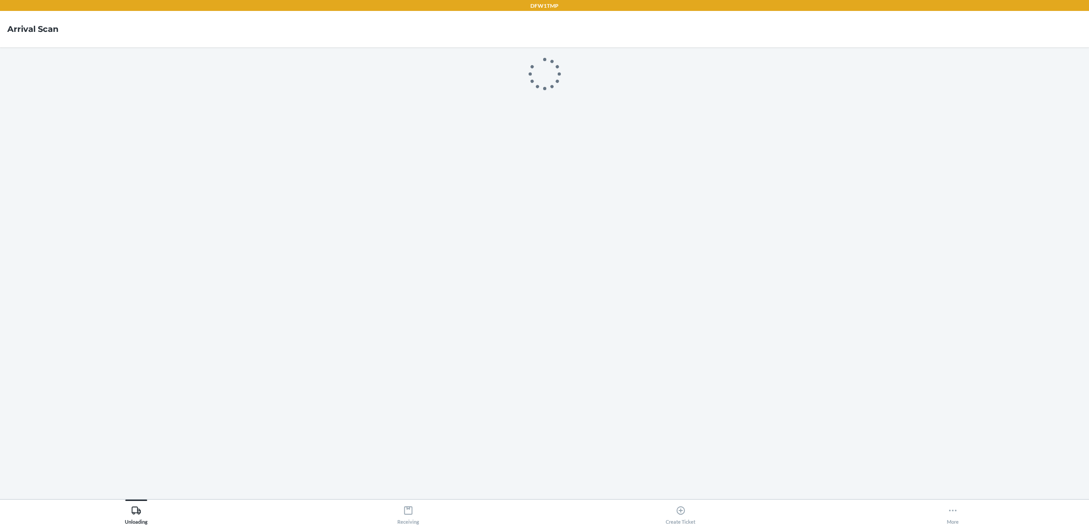 This screenshot has width=1089, height=526. I want to click on button: Create Ticket, so click(681, 512).